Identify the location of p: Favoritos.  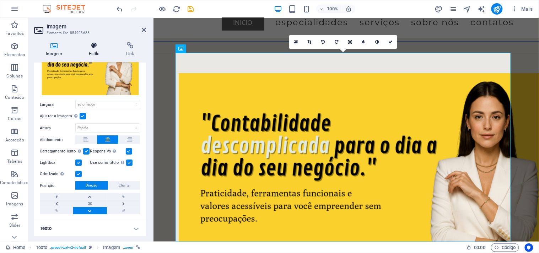
(15, 33).